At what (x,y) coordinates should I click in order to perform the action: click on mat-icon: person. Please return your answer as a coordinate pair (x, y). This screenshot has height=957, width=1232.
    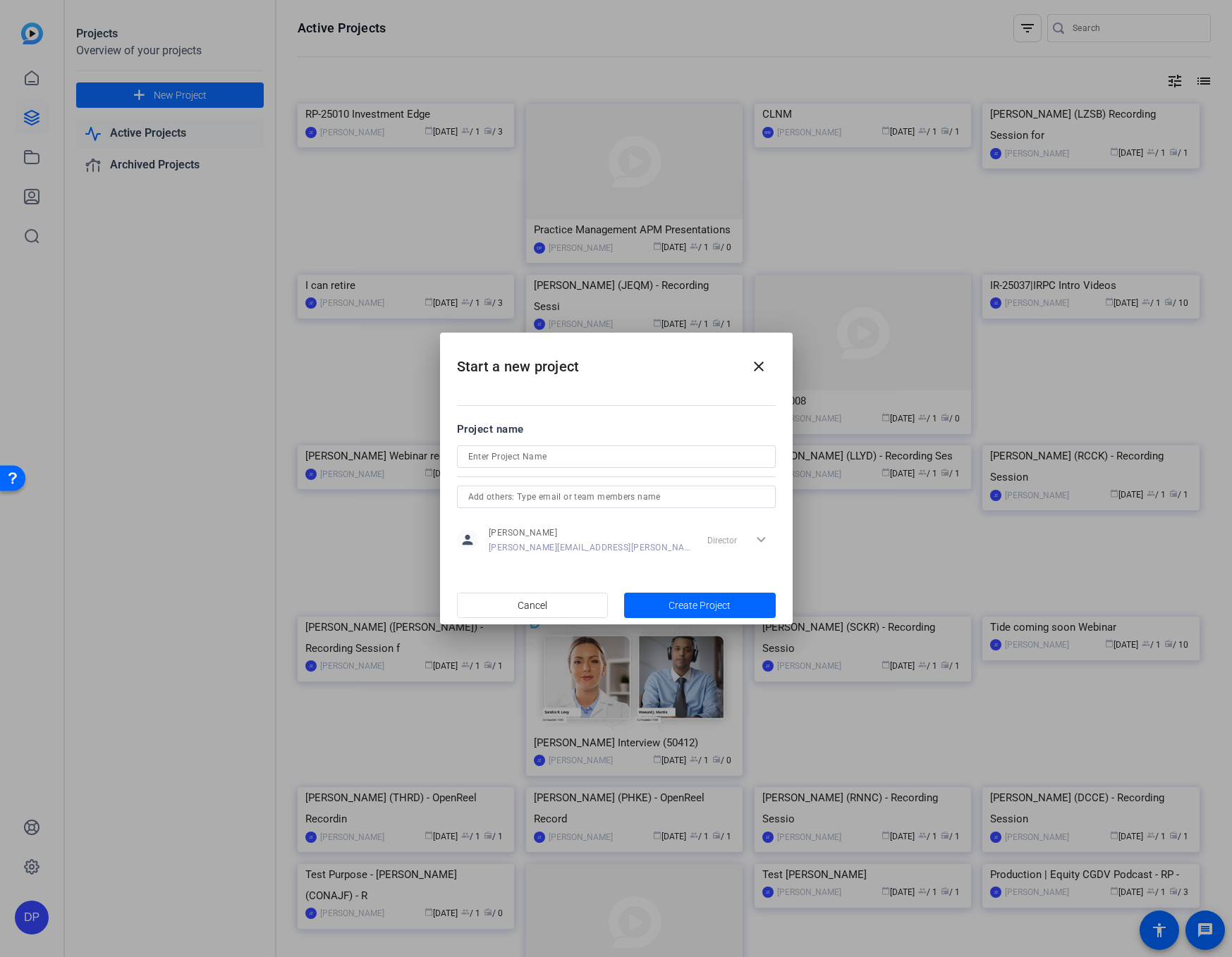
    Looking at the image, I should click on (467, 540).